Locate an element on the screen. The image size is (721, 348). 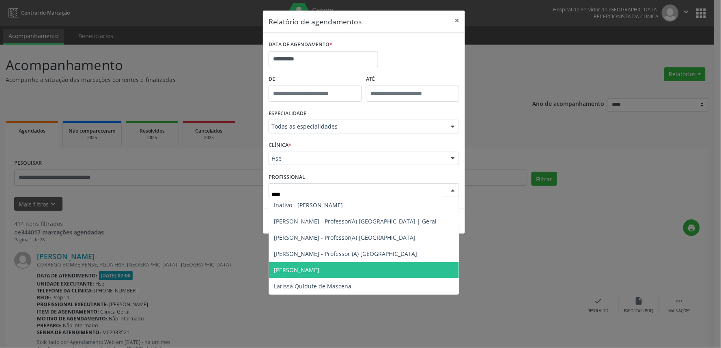
span: Hse is located at coordinates (357, 159).